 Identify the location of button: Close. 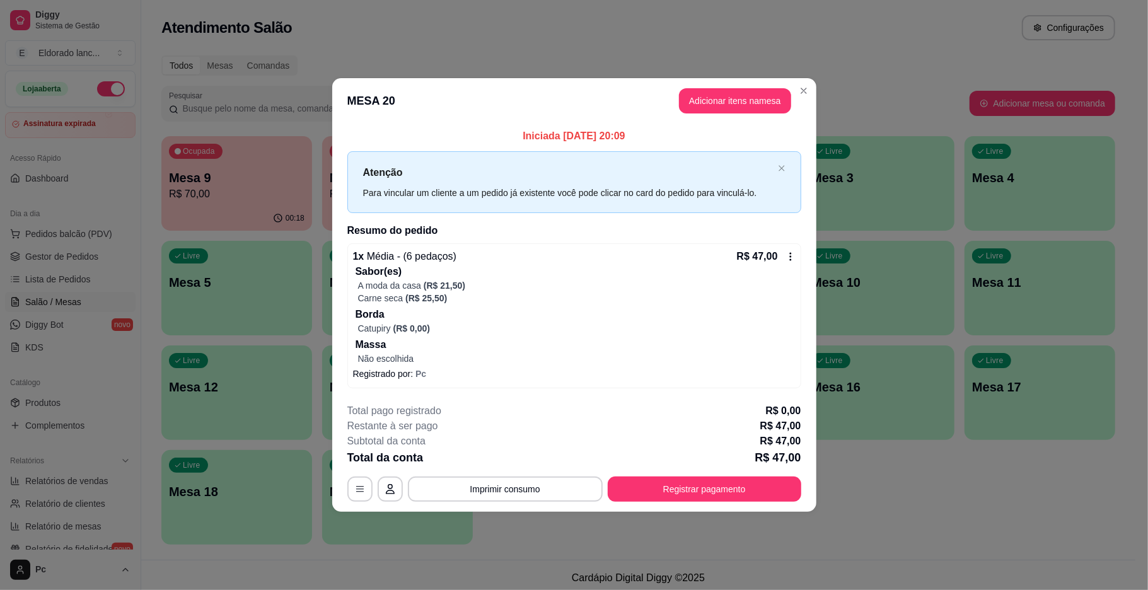
(804, 91).